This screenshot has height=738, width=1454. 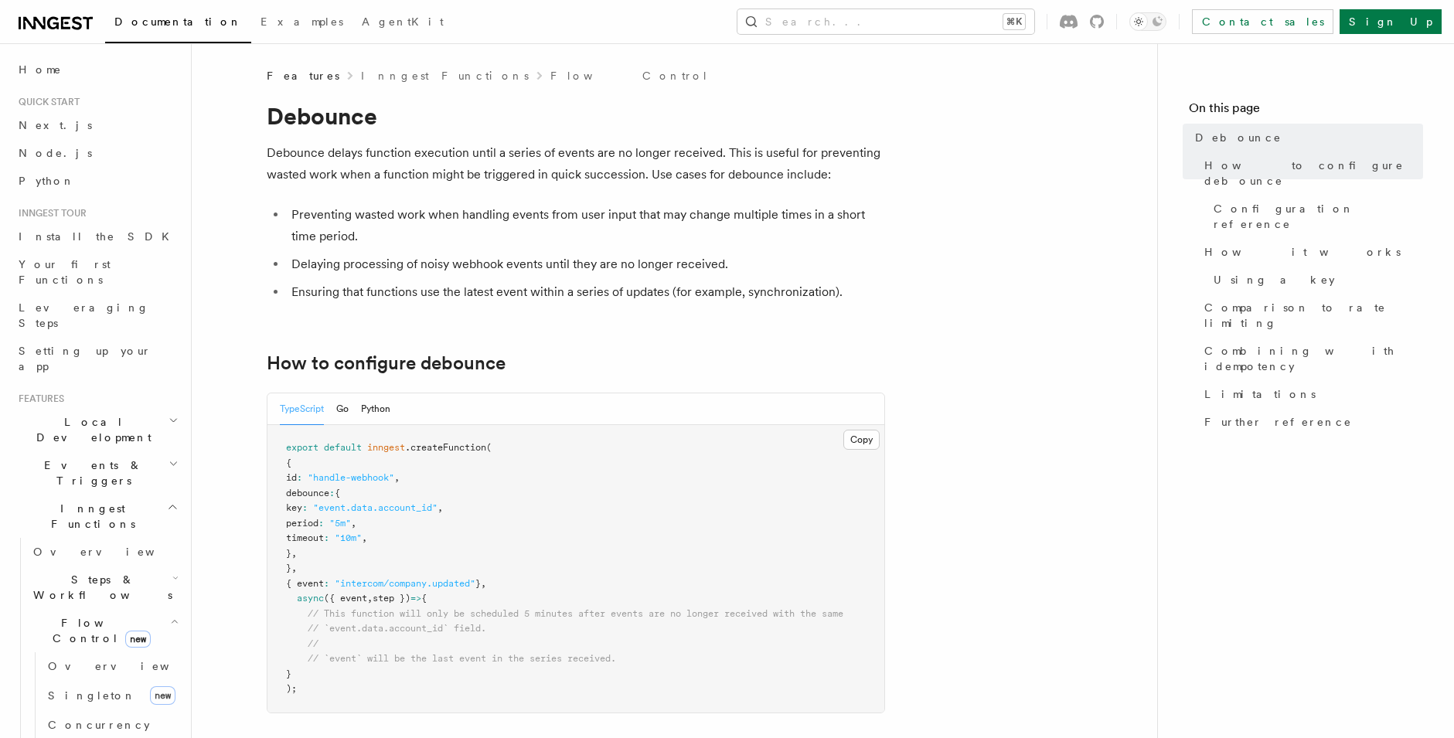 I want to click on span: // `event.data.account_id` field., so click(x=397, y=629).